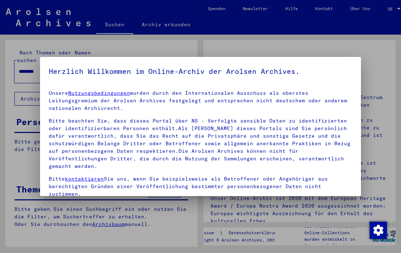 This screenshot has height=253, width=401. What do you see at coordinates (201, 187) in the screenshot?
I see `p: Bitte Sie uns, wenn Sie beispielsweise als Betroffener oder Angehöriger aus berechtigten Gründen ...` at bounding box center [201, 187].